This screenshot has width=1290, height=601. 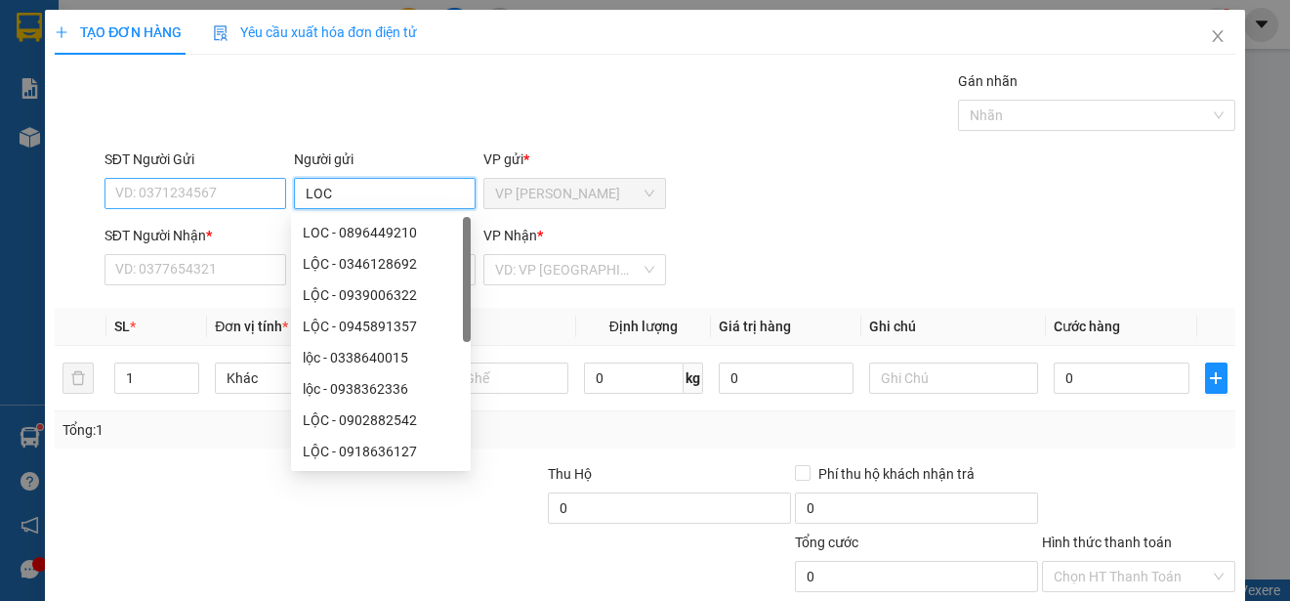 I want to click on div: HUONG, so click(x=96, y=75).